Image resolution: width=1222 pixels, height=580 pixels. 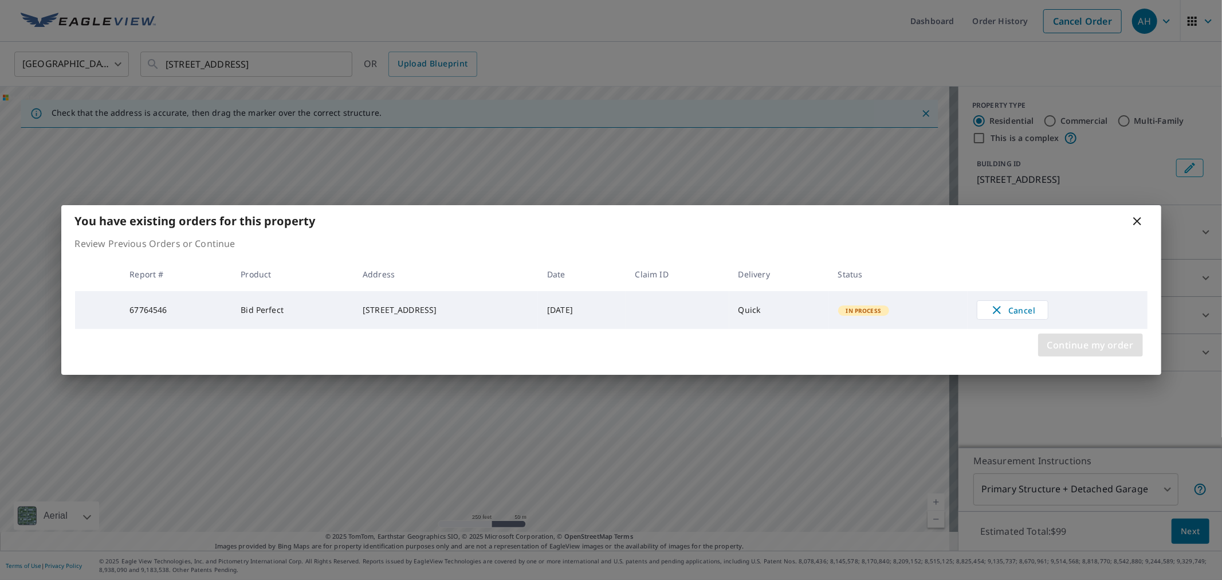 What do you see at coordinates (446, 274) in the screenshot?
I see `th: Address` at bounding box center [446, 274].